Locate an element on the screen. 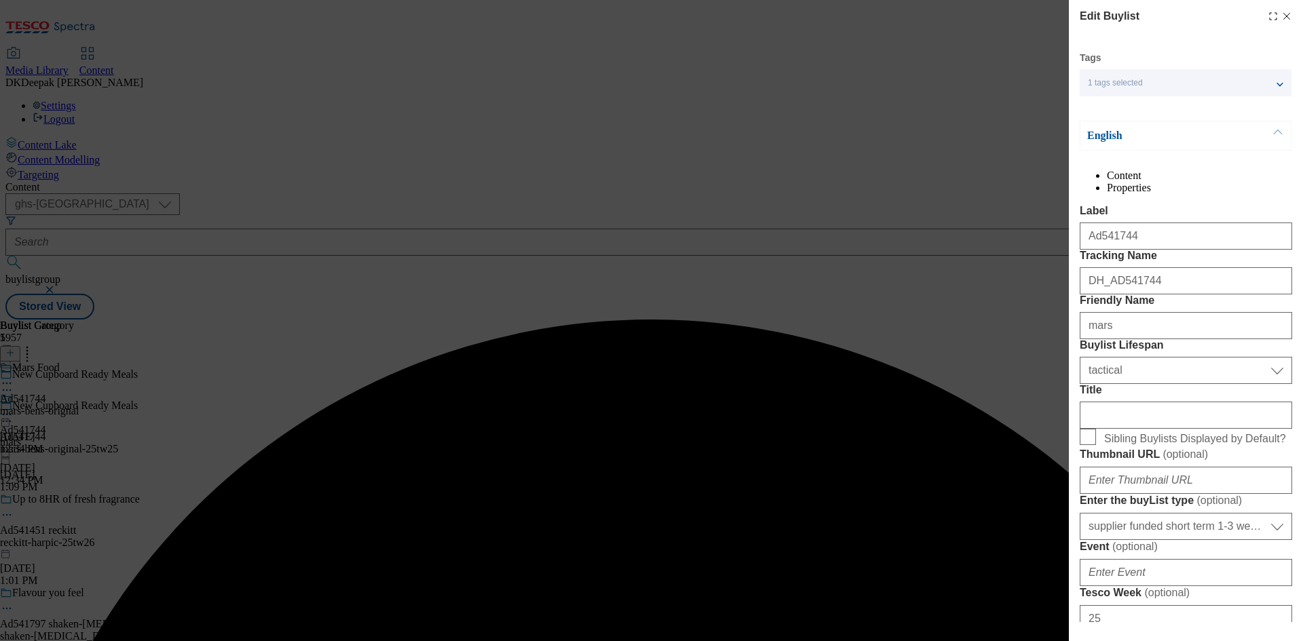  span: 1 tags selected is located at coordinates (1115, 83).